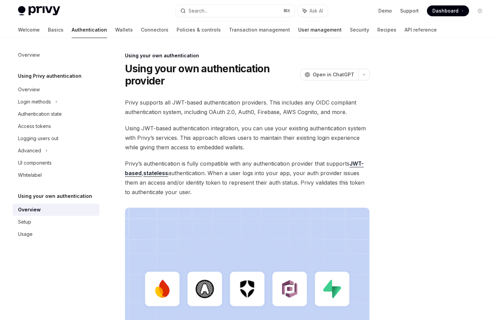 The width and height of the screenshot is (503, 320). What do you see at coordinates (124, 30) in the screenshot?
I see `a: Wallets` at bounding box center [124, 30].